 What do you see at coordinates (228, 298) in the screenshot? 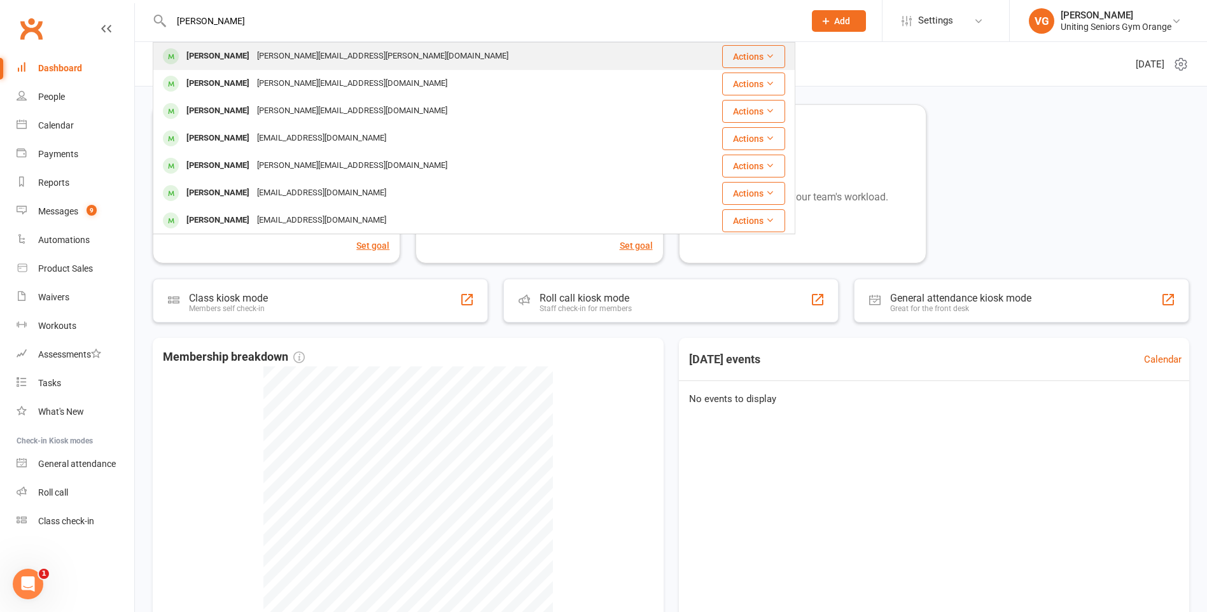
I see `div: Class kiosk mode` at bounding box center [228, 298].